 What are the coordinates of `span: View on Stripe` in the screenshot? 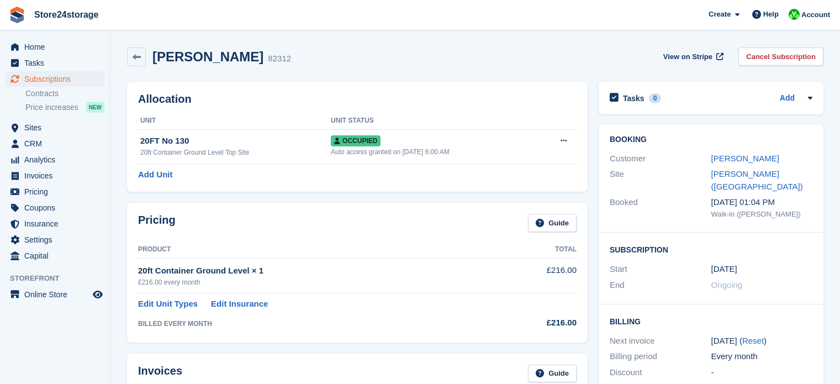 It's located at (688, 57).